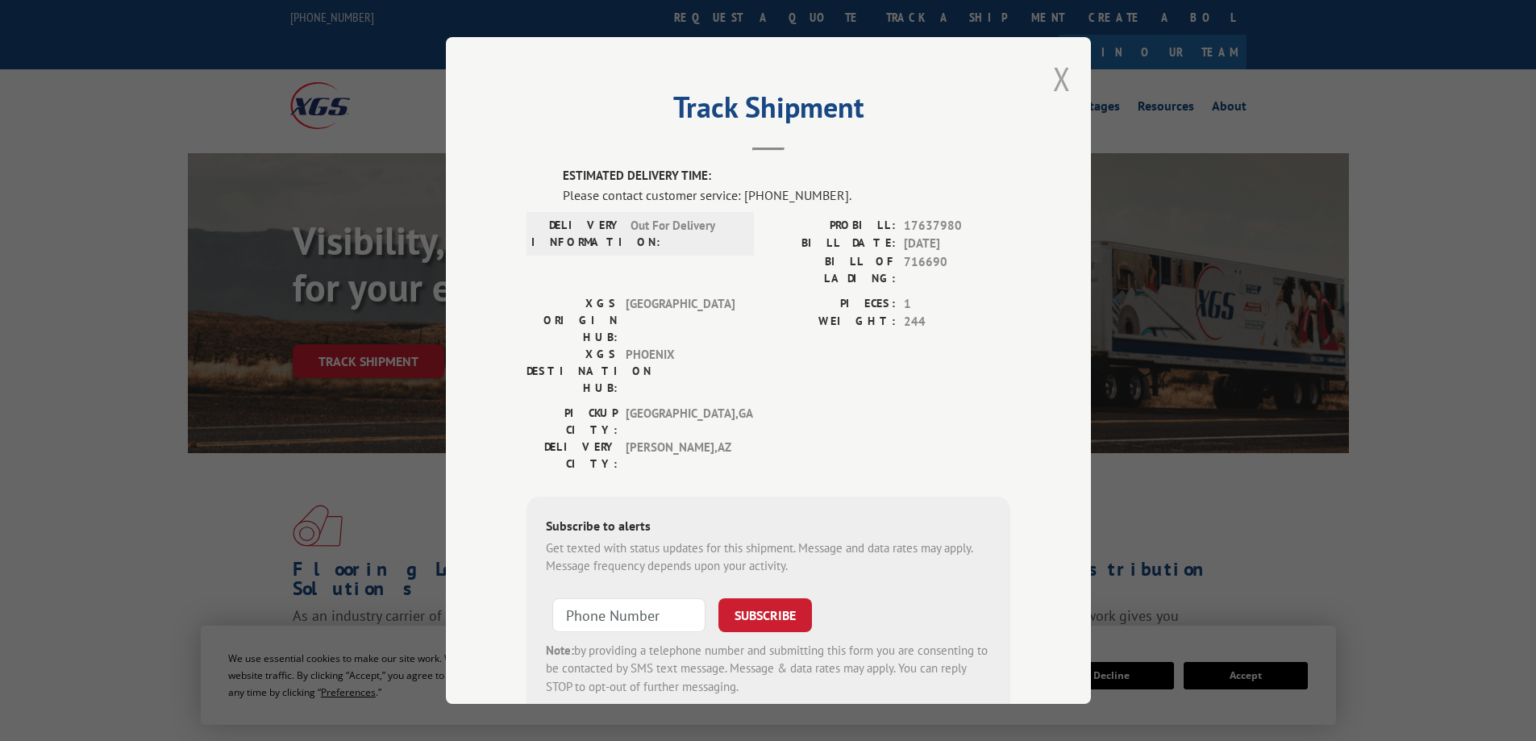 The height and width of the screenshot is (741, 1536). I want to click on label: DELIVERY INFORMATION:, so click(576, 234).